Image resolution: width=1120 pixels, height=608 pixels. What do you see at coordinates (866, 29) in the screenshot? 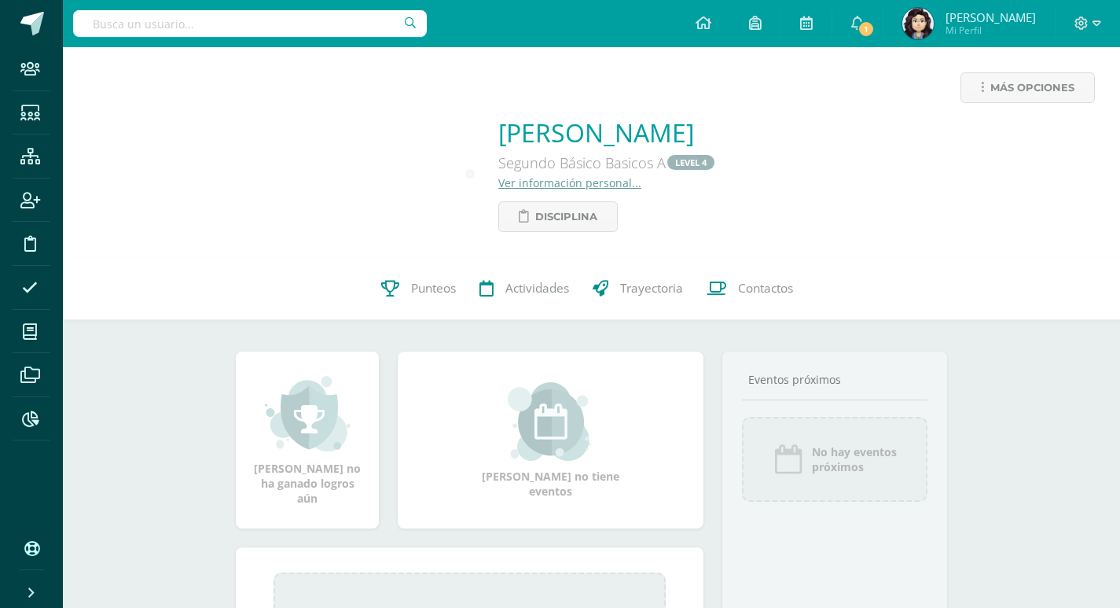
I see `span: 1` at bounding box center [866, 29].